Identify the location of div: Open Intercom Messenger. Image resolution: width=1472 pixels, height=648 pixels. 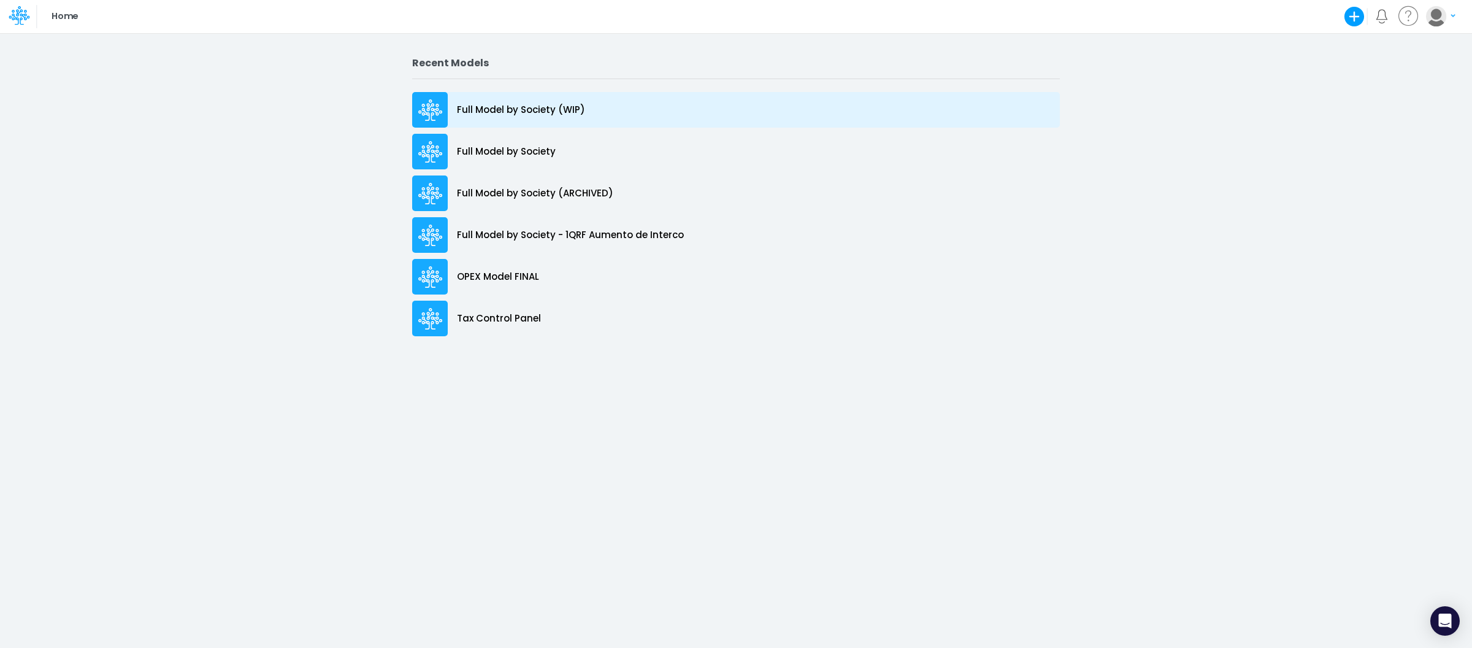
(1445, 621).